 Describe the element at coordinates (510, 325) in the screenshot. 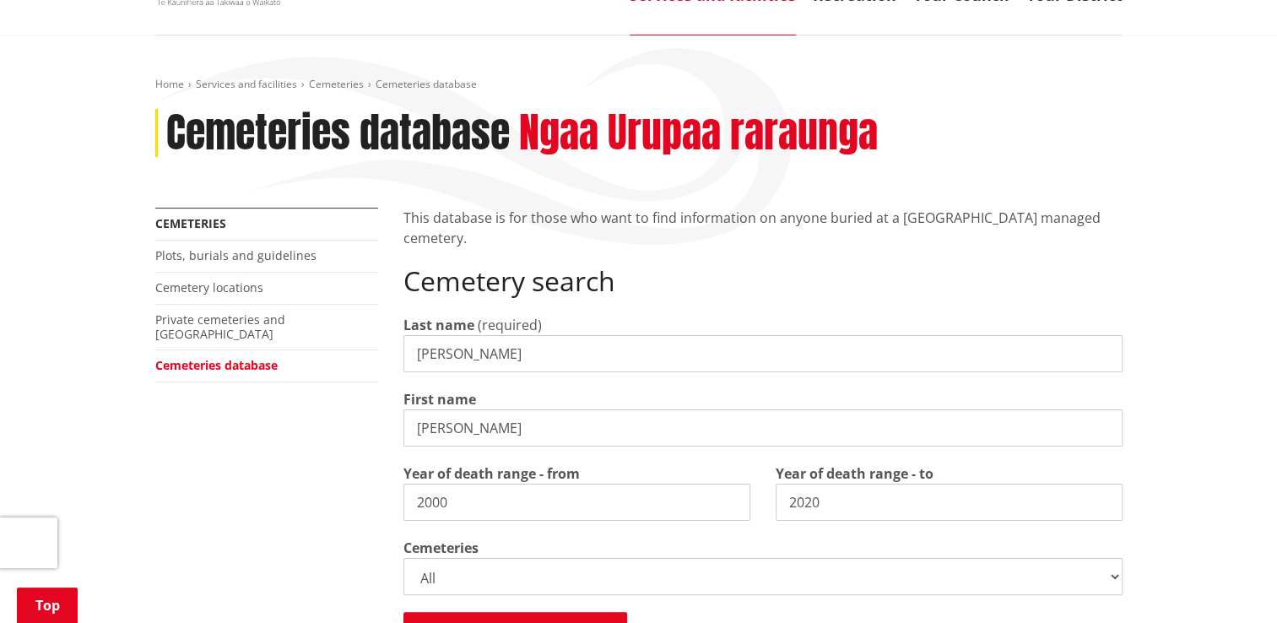

I see `span: (required)` at that location.